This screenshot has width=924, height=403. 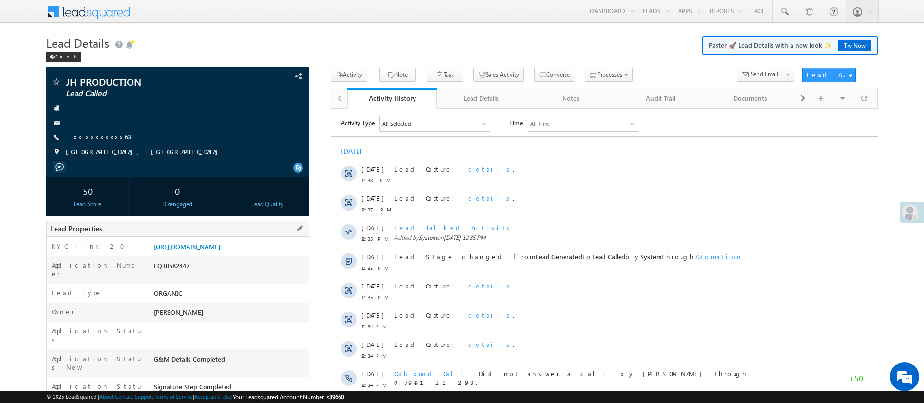 I want to click on div: All Time, so click(x=209, y=15).